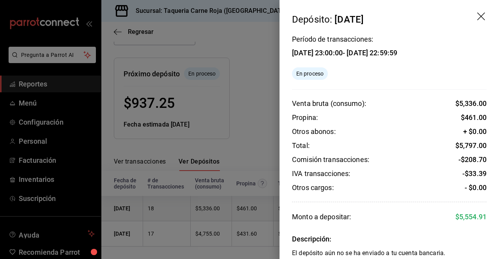 The image size is (499, 259). Describe the element at coordinates (310, 74) in the screenshot. I see `span: En proceso` at that location.